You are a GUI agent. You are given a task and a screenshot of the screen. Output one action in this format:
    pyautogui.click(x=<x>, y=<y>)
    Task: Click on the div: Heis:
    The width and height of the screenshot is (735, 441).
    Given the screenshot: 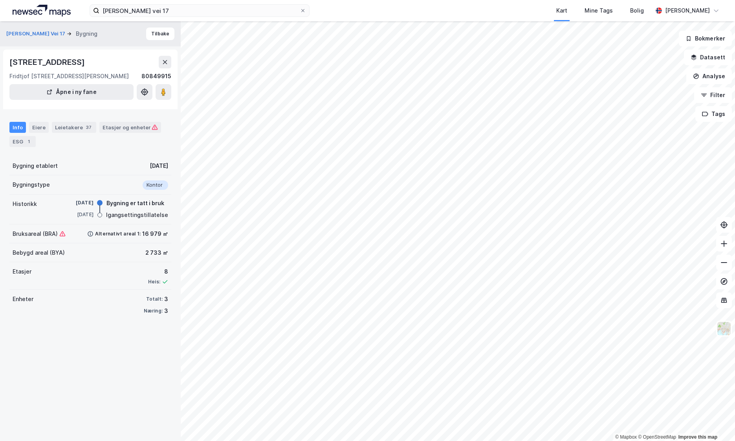 What is the action you would take?
    pyautogui.click(x=154, y=282)
    